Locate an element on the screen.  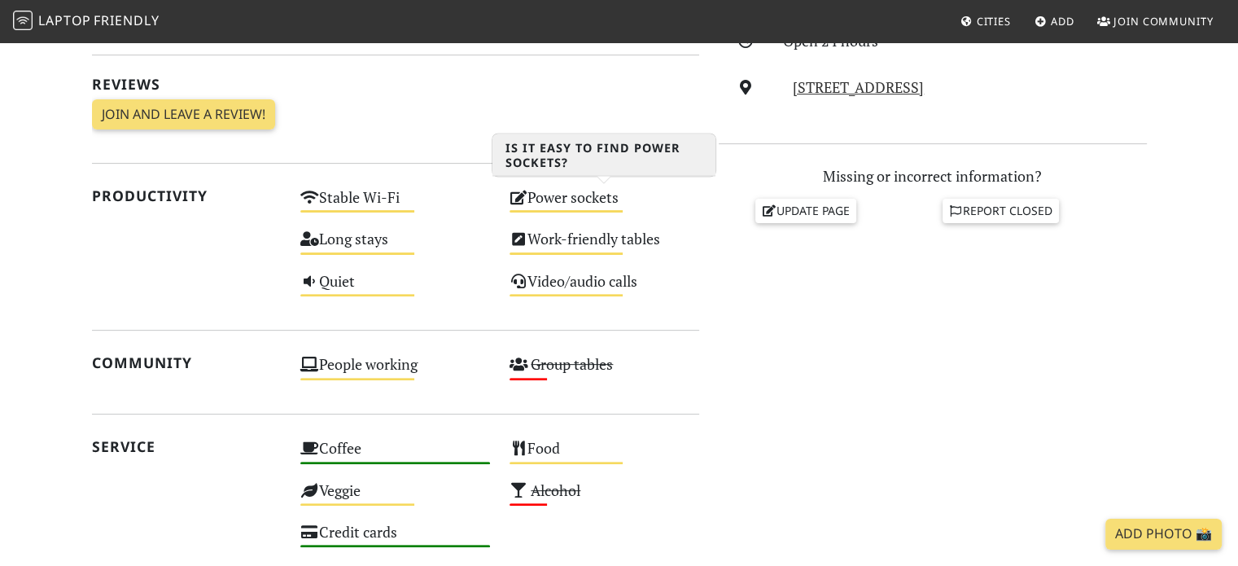
span: Laptop is located at coordinates (64, 20).